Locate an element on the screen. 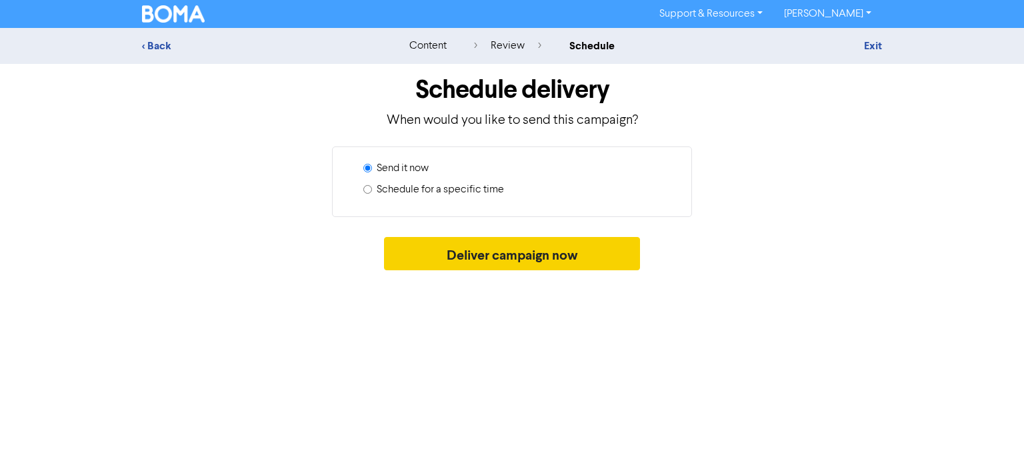 The height and width of the screenshot is (468, 1024). a: Support & Resources is located at coordinates (710, 14).